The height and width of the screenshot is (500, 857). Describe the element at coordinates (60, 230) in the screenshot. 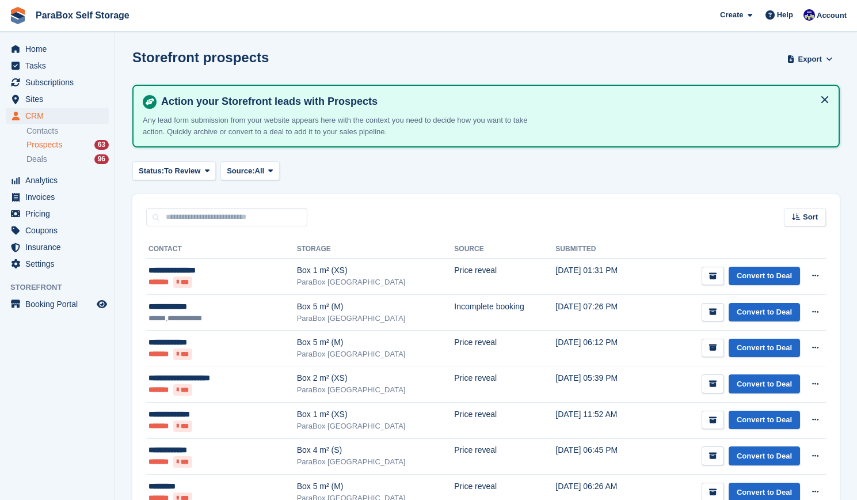

I see `span: Coupons` at that location.